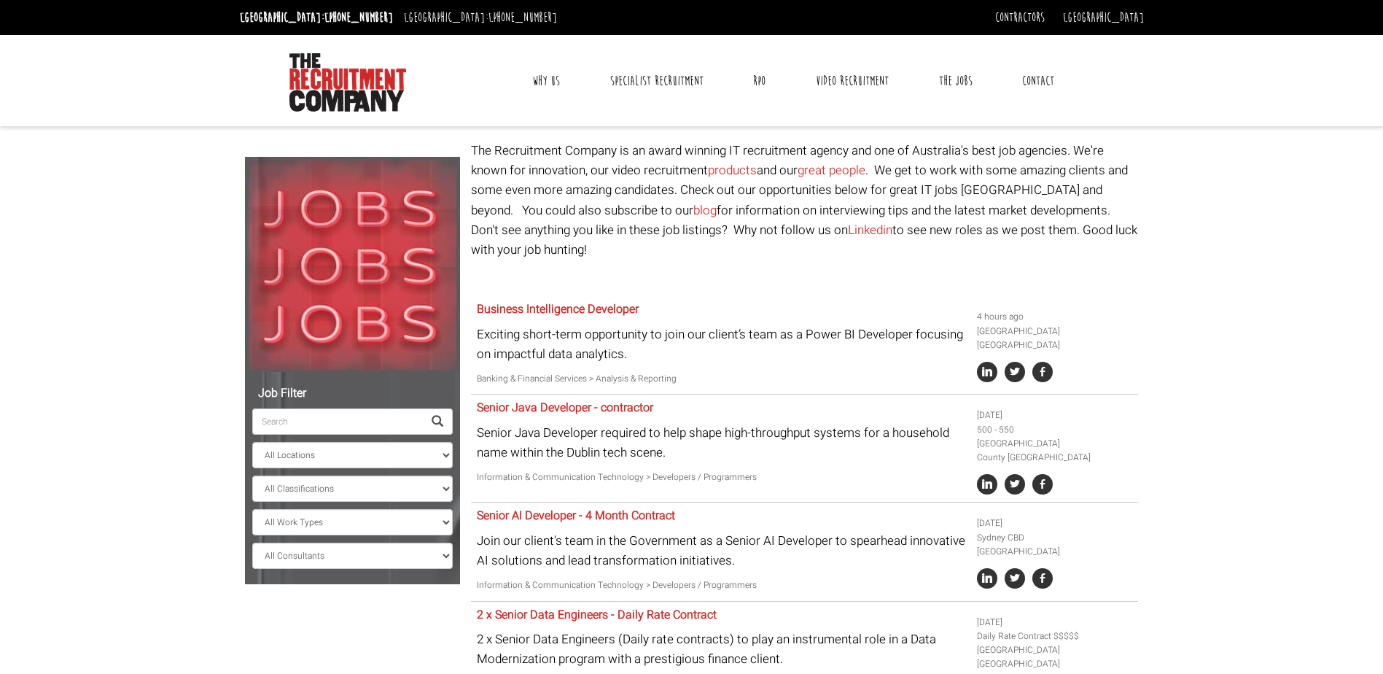 Image resolution: width=1383 pixels, height=674 pixels. What do you see at coordinates (705, 210) in the screenshot?
I see `a: blog` at bounding box center [705, 210].